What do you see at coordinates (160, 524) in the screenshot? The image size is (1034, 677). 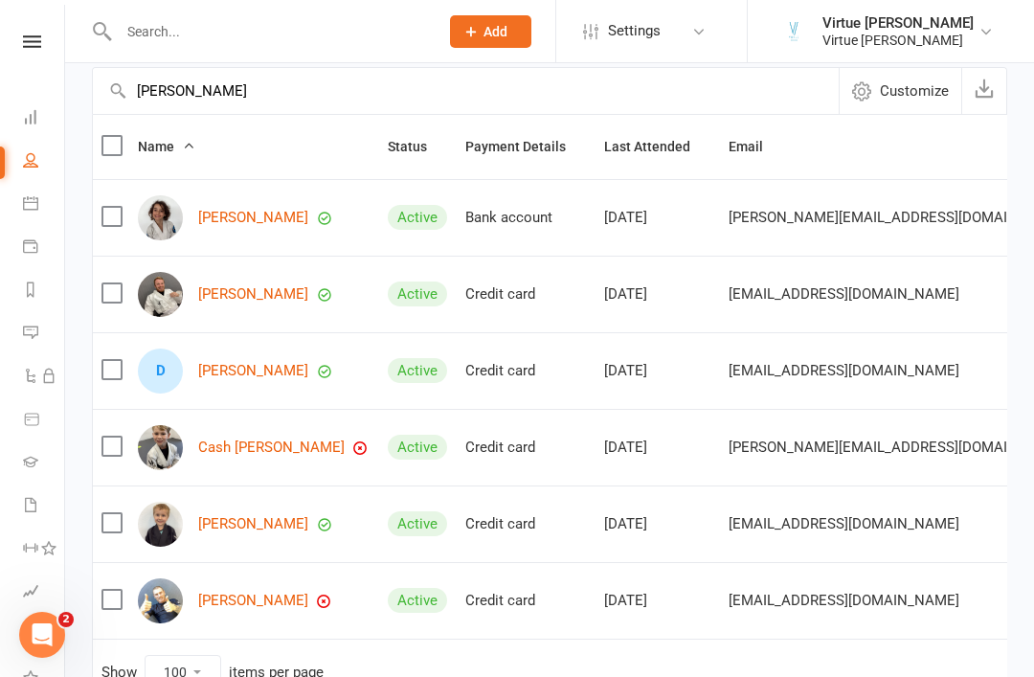 I see `img: Beau` at bounding box center [160, 524].